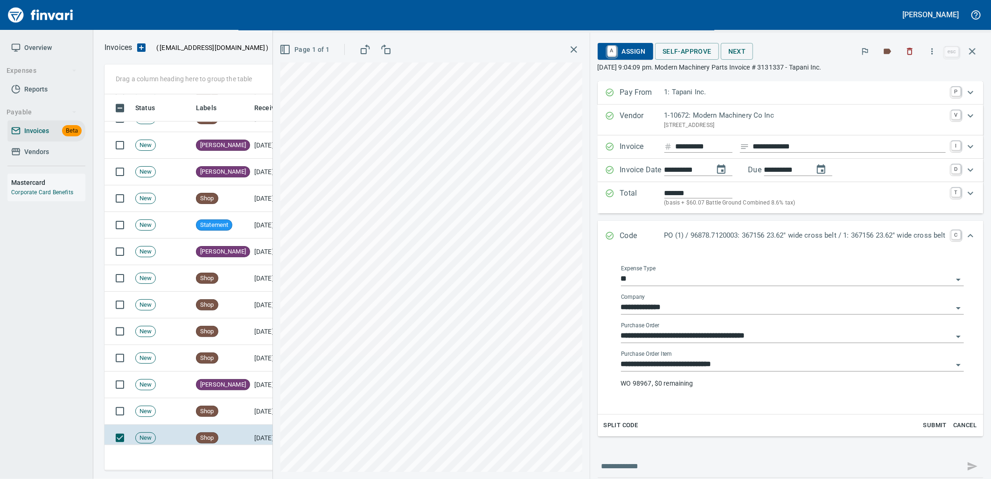 This screenshot has height=479, width=991. What do you see at coordinates (965, 425) in the screenshot?
I see `button: Cancel` at bounding box center [965, 425].